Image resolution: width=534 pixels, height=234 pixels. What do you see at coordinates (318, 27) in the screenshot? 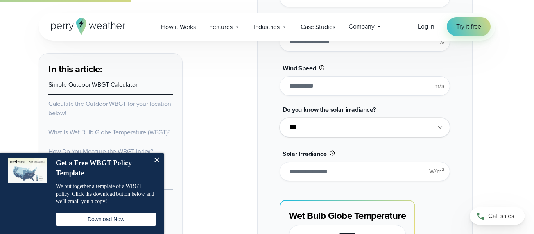
I see `a: Case Studies` at bounding box center [318, 27].